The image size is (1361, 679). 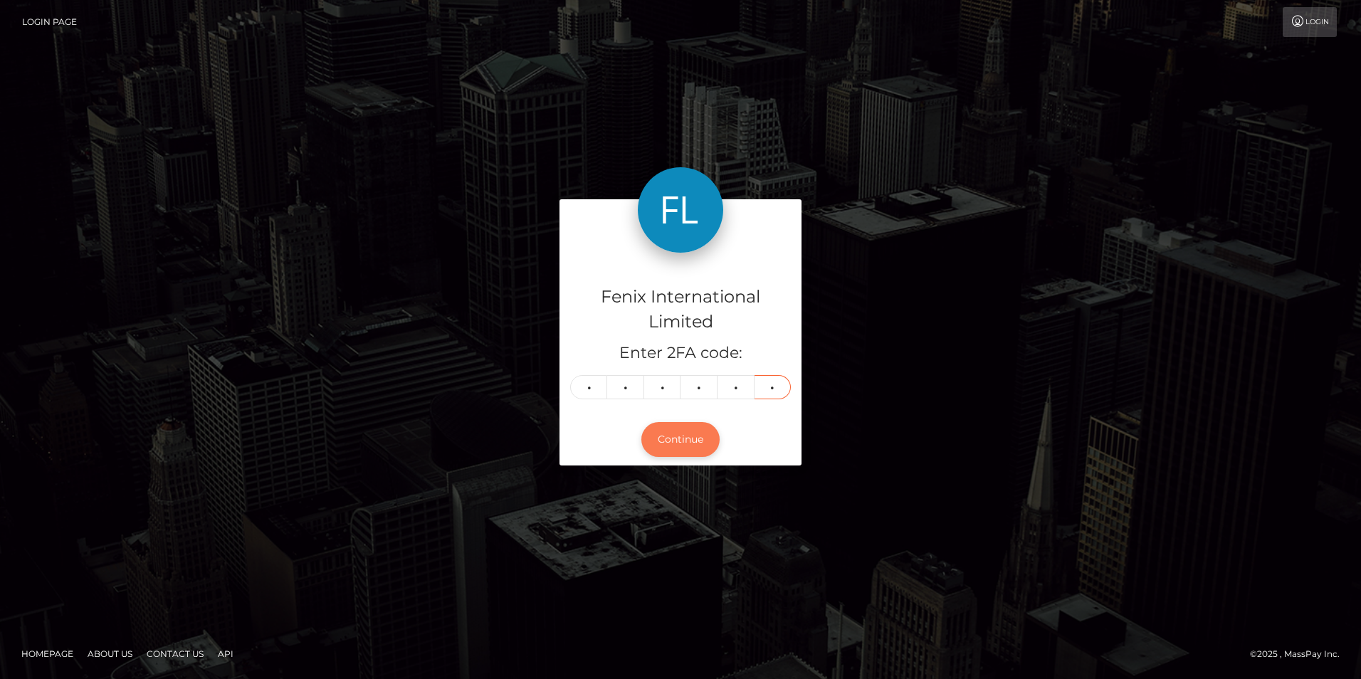 I want to click on h4: Fenix International Limited, so click(x=680, y=310).